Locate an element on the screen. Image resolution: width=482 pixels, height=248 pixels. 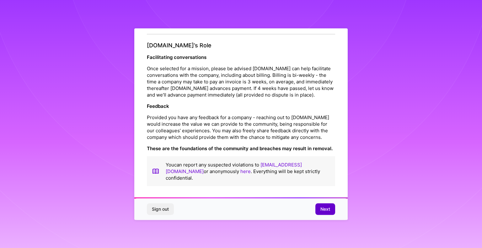
img: book icon is located at coordinates (156, 171).